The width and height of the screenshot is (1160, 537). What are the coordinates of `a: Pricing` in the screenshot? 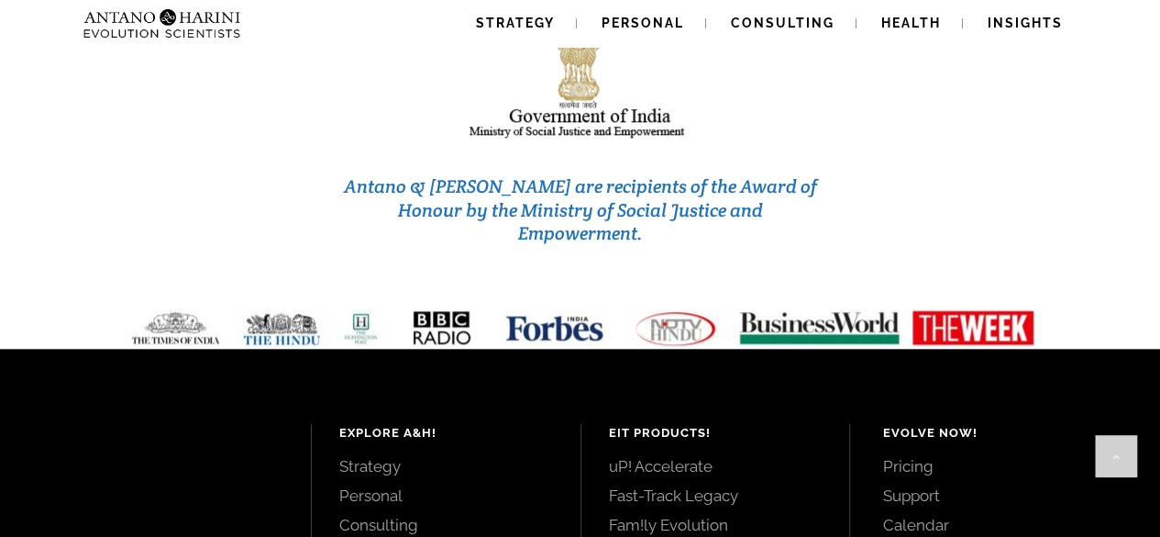 It's located at (1001, 466).